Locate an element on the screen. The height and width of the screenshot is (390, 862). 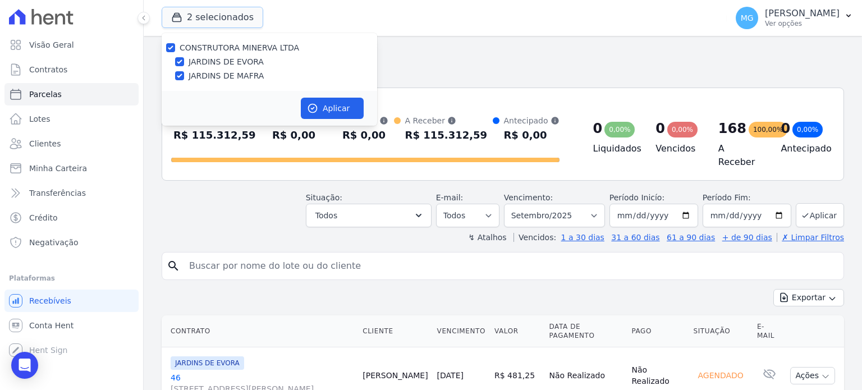
div: Agendado is located at coordinates (720, 376).